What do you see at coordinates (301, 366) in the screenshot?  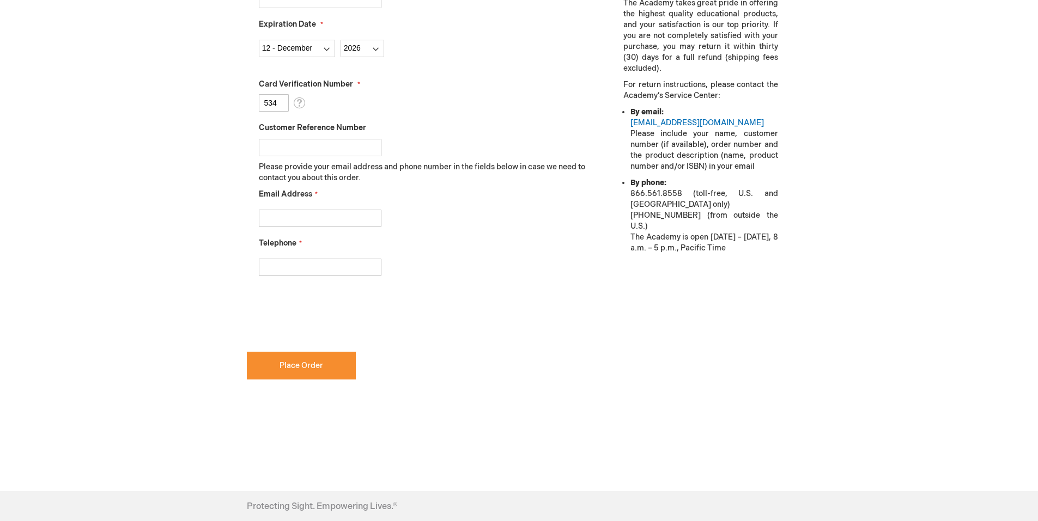 I see `span: Place Order` at bounding box center [301, 366].